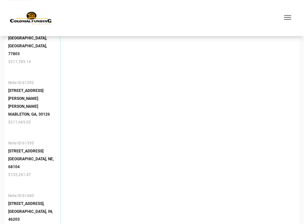 Image resolution: width=304 pixels, height=224 pixels. Describe the element at coordinates (28, 196) in the screenshot. I see `span: 61460` at that location.